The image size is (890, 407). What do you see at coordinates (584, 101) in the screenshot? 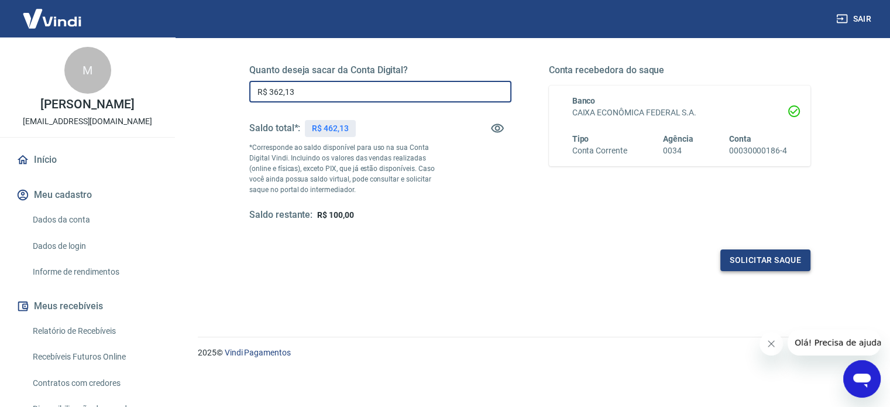
I see `span: Banco` at bounding box center [584, 101].